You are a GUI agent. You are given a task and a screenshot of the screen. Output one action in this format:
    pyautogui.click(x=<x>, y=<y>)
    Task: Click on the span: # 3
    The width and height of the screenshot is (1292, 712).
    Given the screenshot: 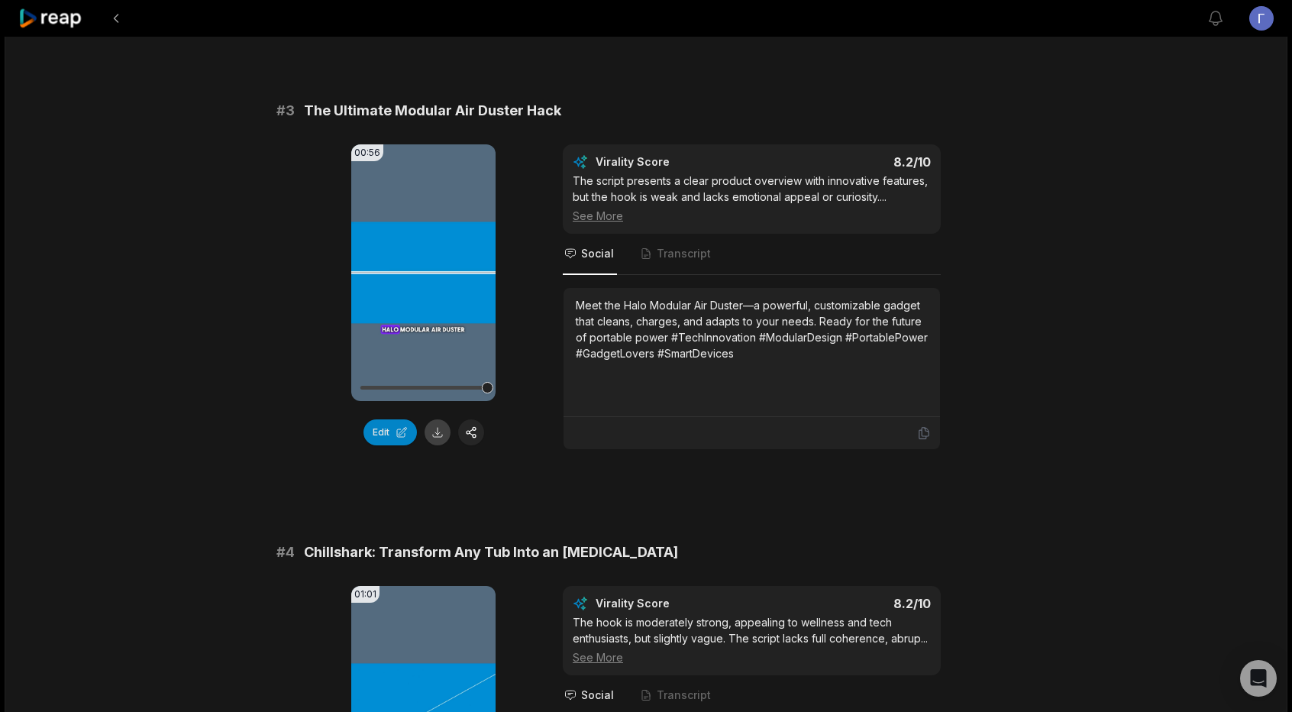 What is the action you would take?
    pyautogui.click(x=286, y=111)
    